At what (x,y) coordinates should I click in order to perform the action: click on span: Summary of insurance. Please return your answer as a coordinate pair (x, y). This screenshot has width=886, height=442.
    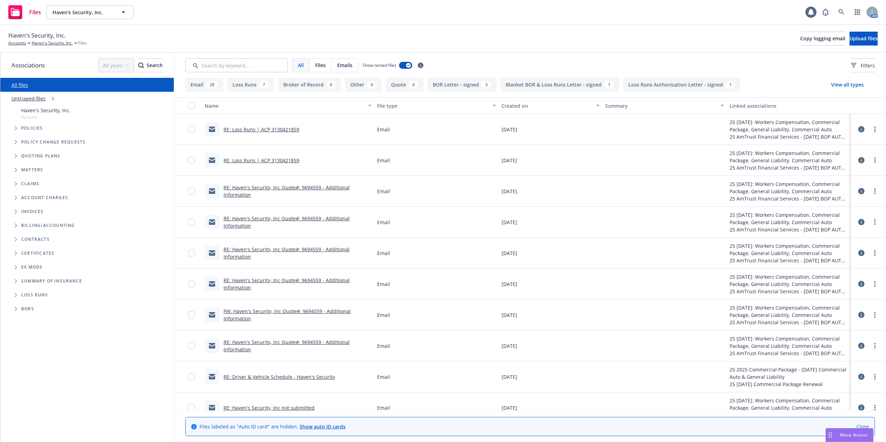
    Looking at the image, I should click on (51, 281).